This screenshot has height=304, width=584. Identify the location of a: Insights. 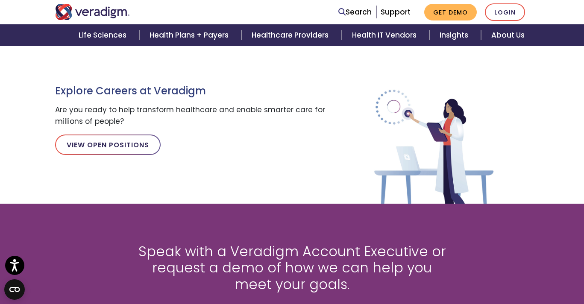
(455, 35).